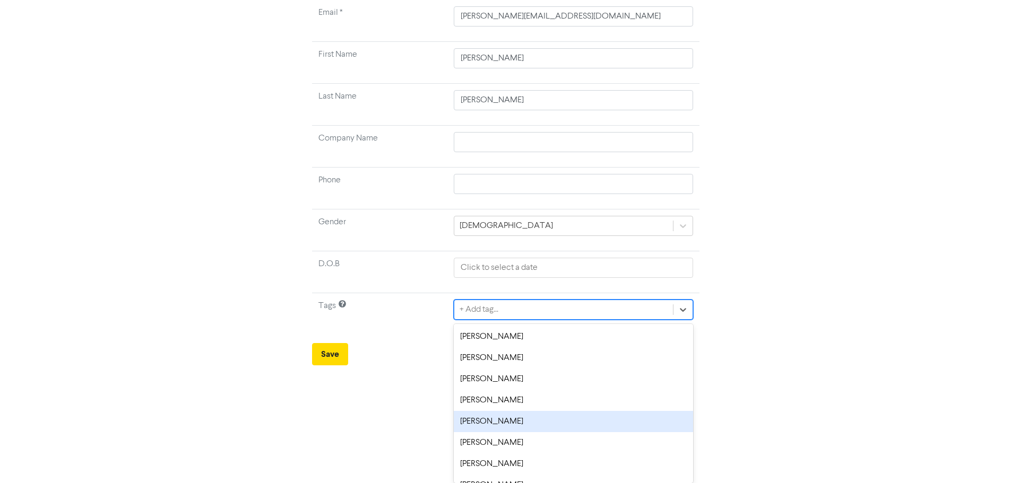 This screenshot has width=1011, height=483. I want to click on div: Chat Widget, so click(984, 458).